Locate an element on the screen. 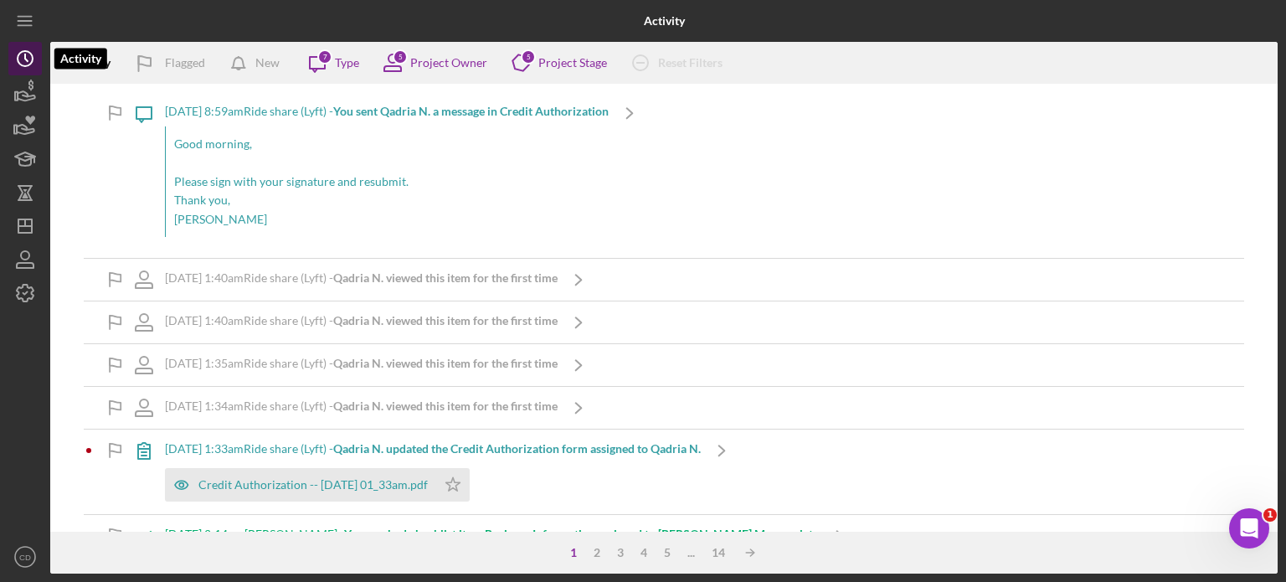 The width and height of the screenshot is (1286, 582). div: Project Owner is located at coordinates (449, 63).